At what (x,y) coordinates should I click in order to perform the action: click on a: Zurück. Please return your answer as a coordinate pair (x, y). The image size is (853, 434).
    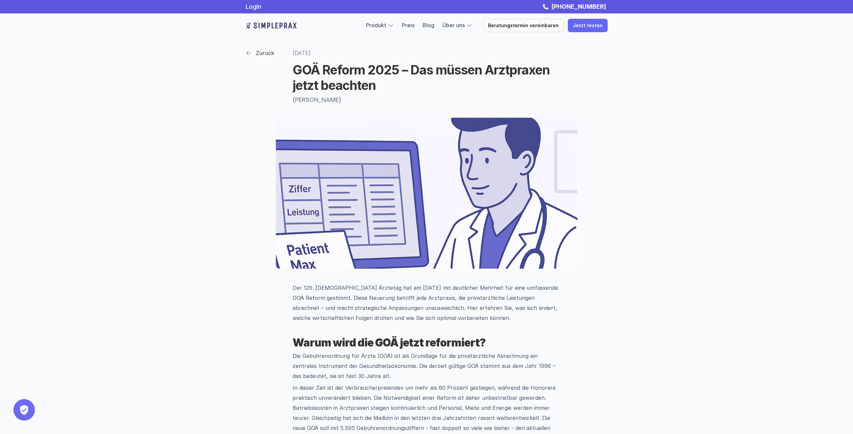
    Looking at the image, I should click on (260, 53).